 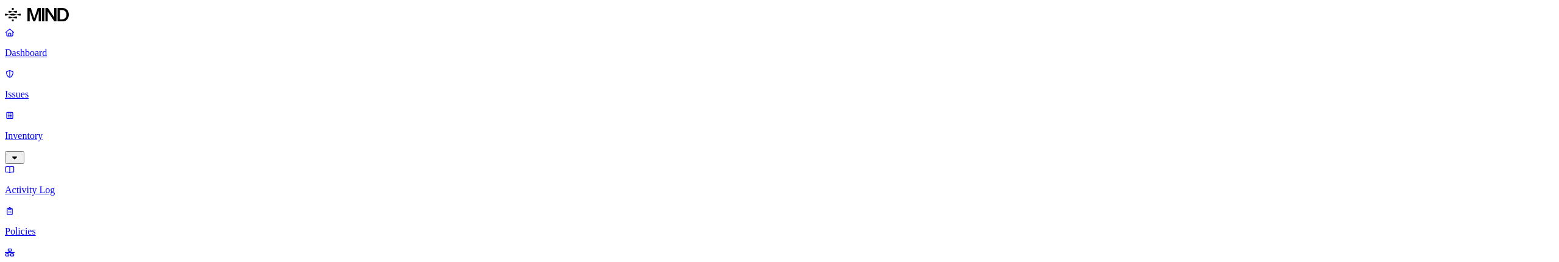 What do you see at coordinates (779, 180) in the screenshot?
I see `a: Activity Log` at bounding box center [779, 180].